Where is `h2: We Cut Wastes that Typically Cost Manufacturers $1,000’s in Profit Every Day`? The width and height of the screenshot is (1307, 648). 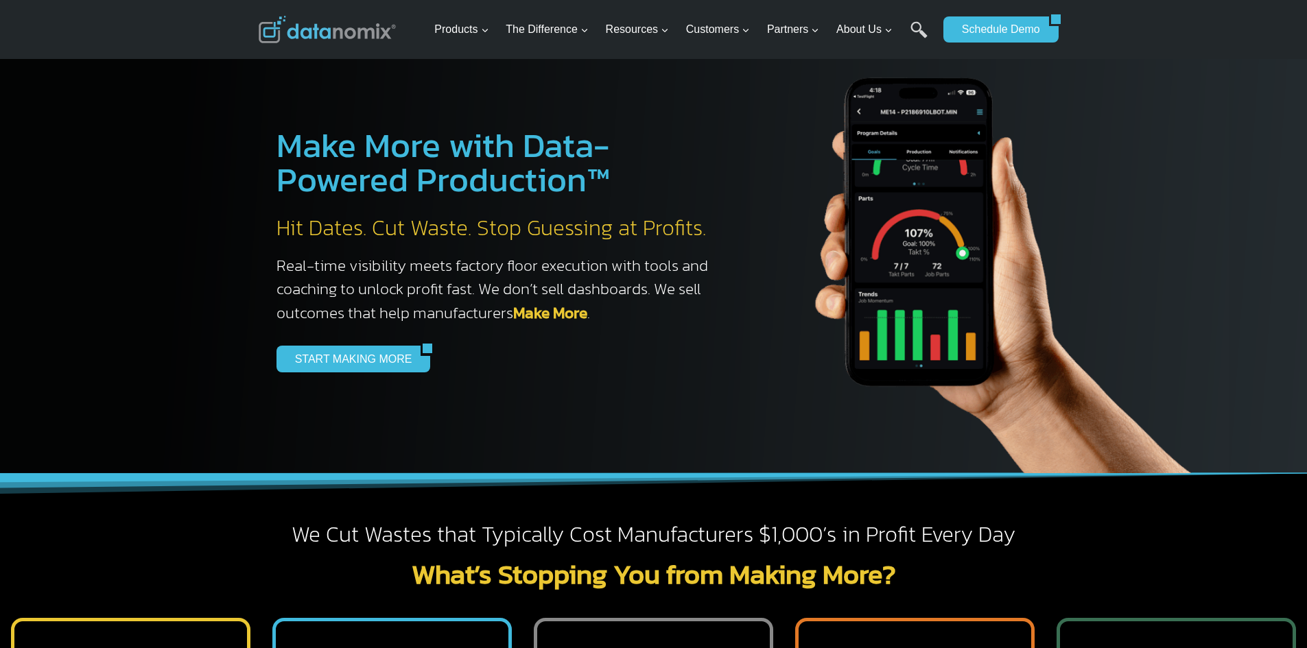
h2: We Cut Wastes that Typically Cost Manufacturers $1,000’s in Profit Every Day is located at coordinates (654, 535).